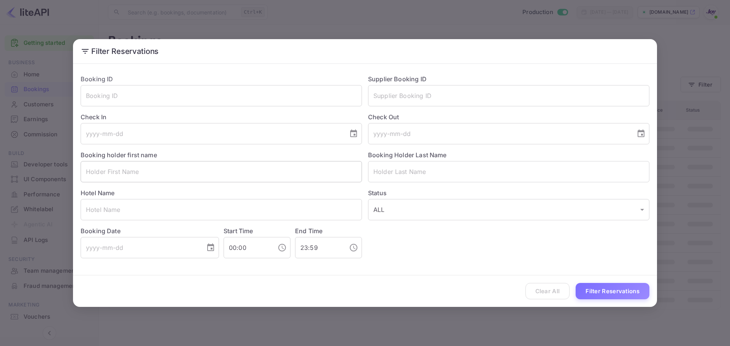 This screenshot has height=346, width=730. Describe the element at coordinates (509, 96) in the screenshot. I see `input: Supplier Booking ID` at that location.